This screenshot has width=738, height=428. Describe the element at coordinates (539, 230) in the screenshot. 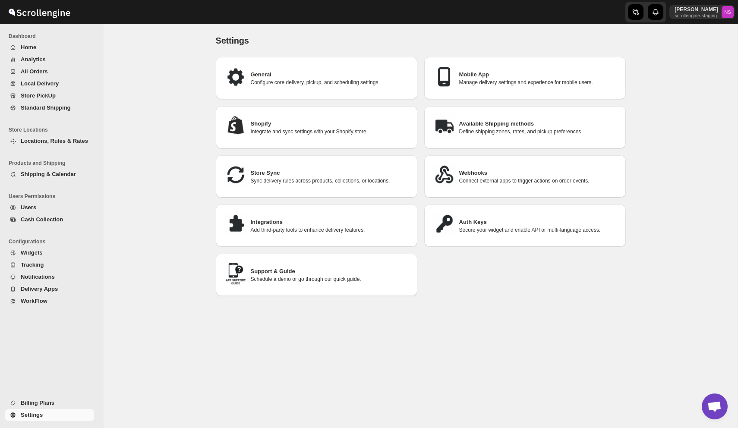

I see `p: Secure your widget and enable API or multi-language access.` at that location.